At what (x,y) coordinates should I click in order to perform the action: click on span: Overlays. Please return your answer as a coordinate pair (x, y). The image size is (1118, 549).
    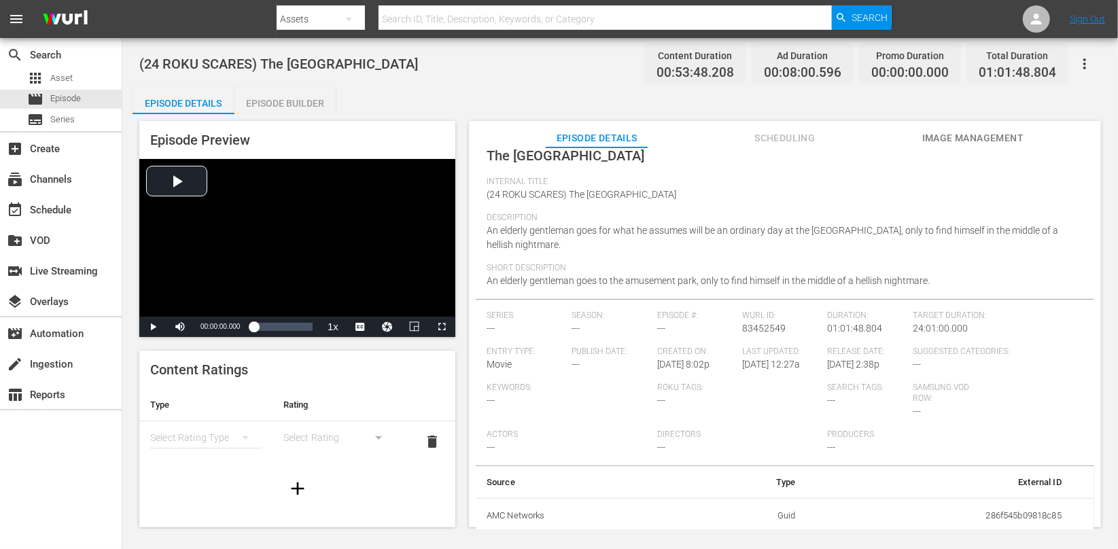
    Looking at the image, I should click on (15, 302).